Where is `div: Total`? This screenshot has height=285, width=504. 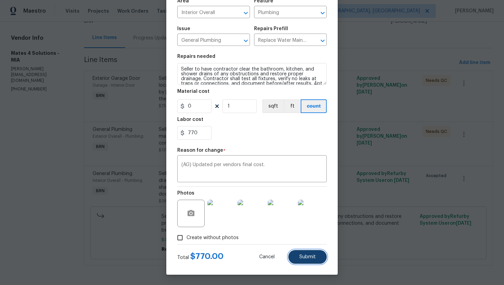
div: Total is located at coordinates (200, 257).